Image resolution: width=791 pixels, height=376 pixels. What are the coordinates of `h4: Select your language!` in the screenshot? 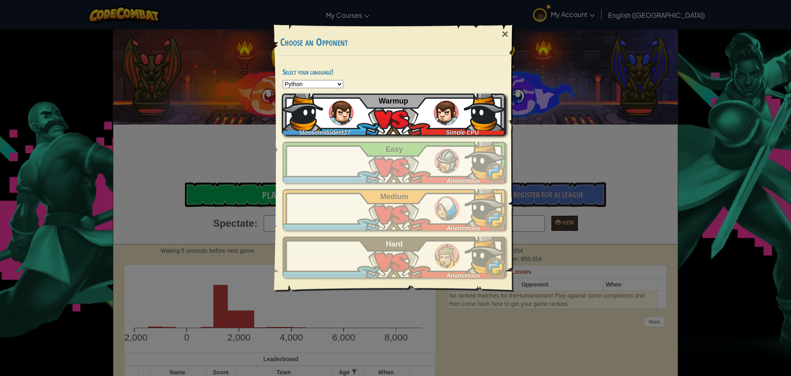 It's located at (394, 72).